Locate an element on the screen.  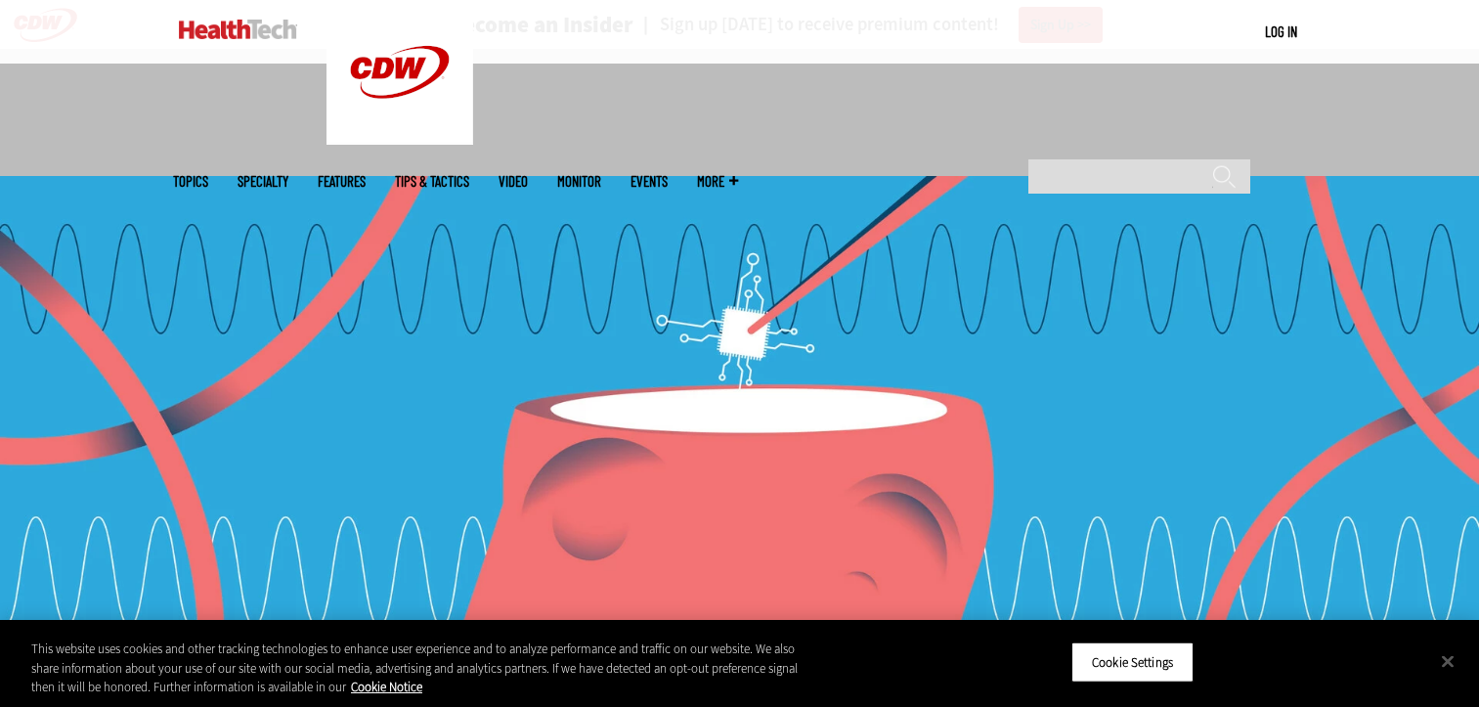
img: Home is located at coordinates (238, 29).